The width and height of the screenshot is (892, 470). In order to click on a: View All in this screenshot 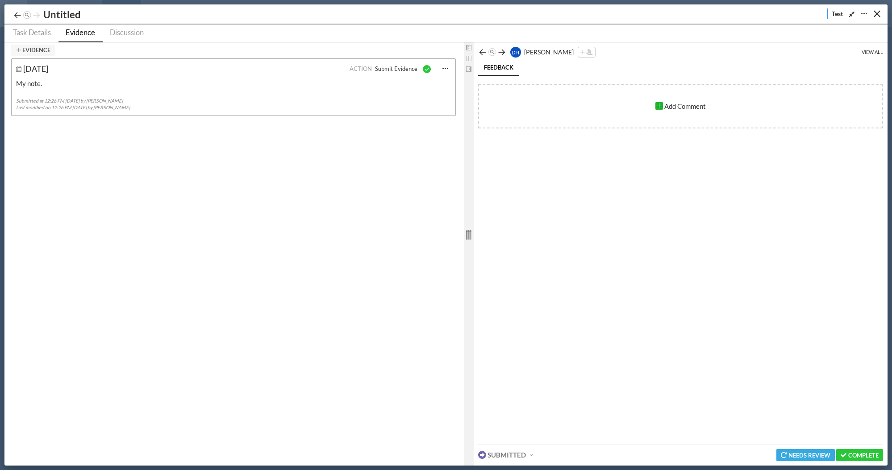, I will do `click(872, 52)`.